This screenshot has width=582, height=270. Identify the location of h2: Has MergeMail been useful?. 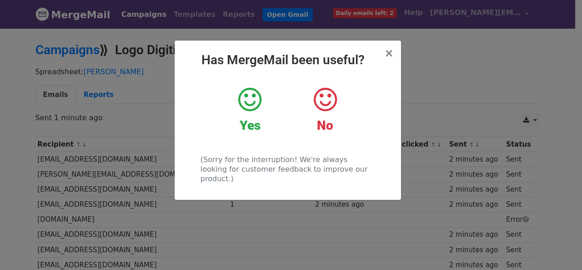
(288, 60).